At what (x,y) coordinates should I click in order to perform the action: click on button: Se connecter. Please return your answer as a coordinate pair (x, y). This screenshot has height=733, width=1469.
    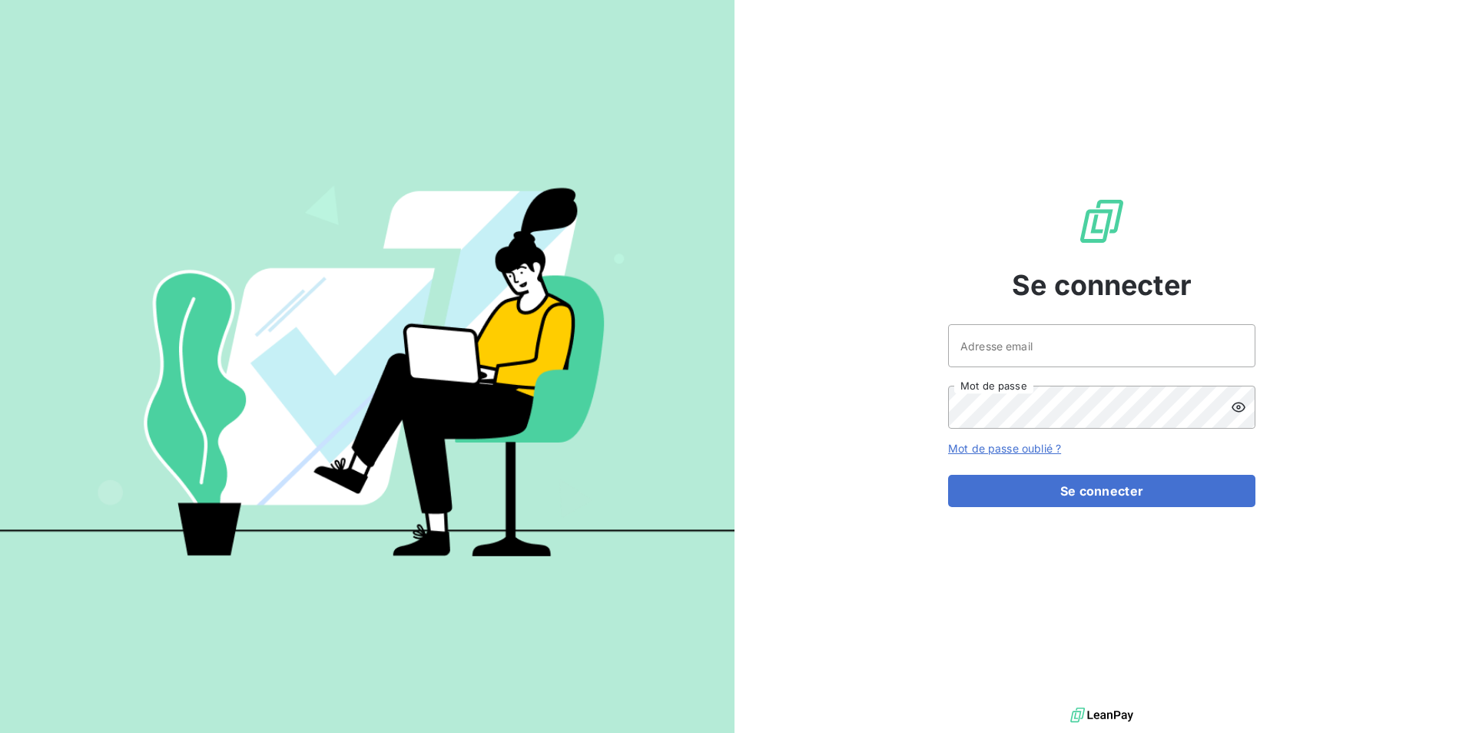
    Looking at the image, I should click on (1102, 491).